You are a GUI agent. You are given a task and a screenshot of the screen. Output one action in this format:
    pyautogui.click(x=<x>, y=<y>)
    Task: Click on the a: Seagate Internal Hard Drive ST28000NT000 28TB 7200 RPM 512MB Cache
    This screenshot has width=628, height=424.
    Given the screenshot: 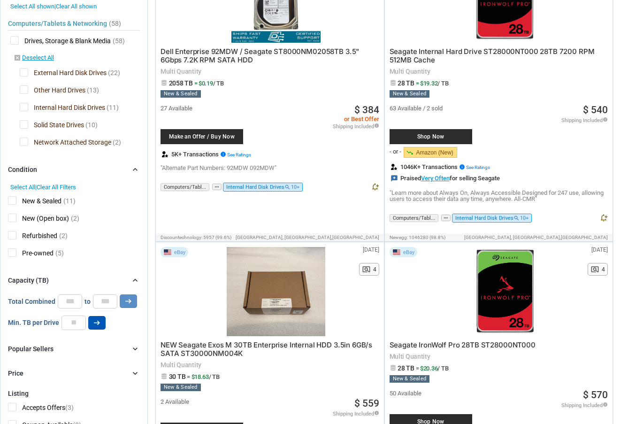 What is the action you would take?
    pyautogui.click(x=492, y=56)
    